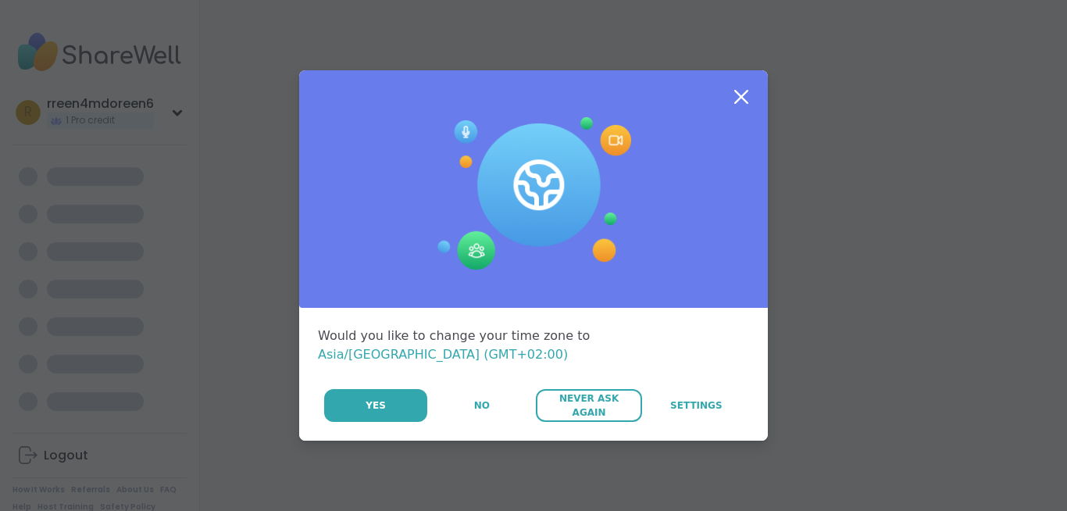  I want to click on img: Session Experience, so click(534, 194).